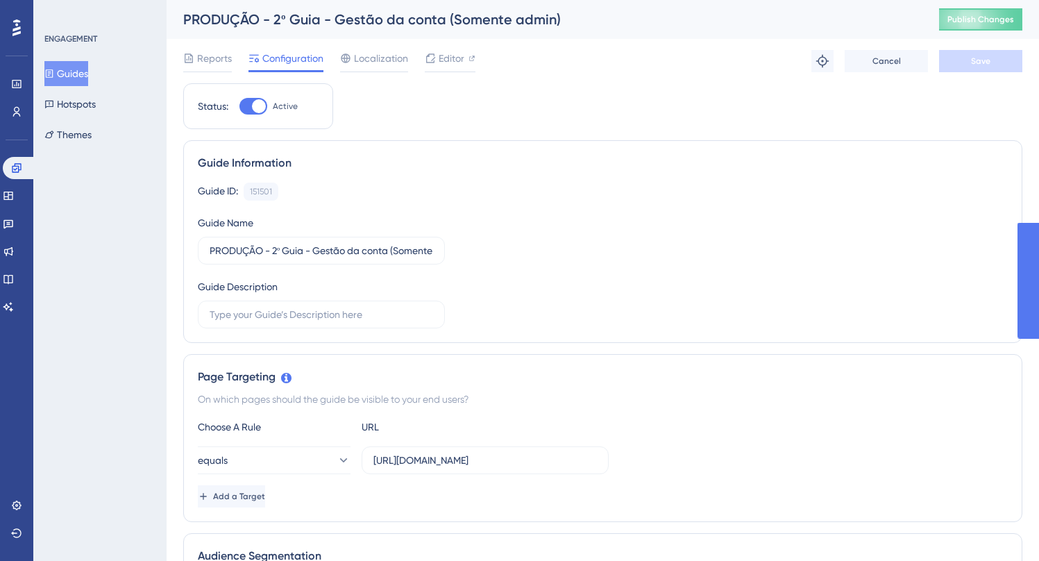 The image size is (1039, 561). What do you see at coordinates (237, 287) in the screenshot?
I see `div: Guide Description` at bounding box center [237, 287].